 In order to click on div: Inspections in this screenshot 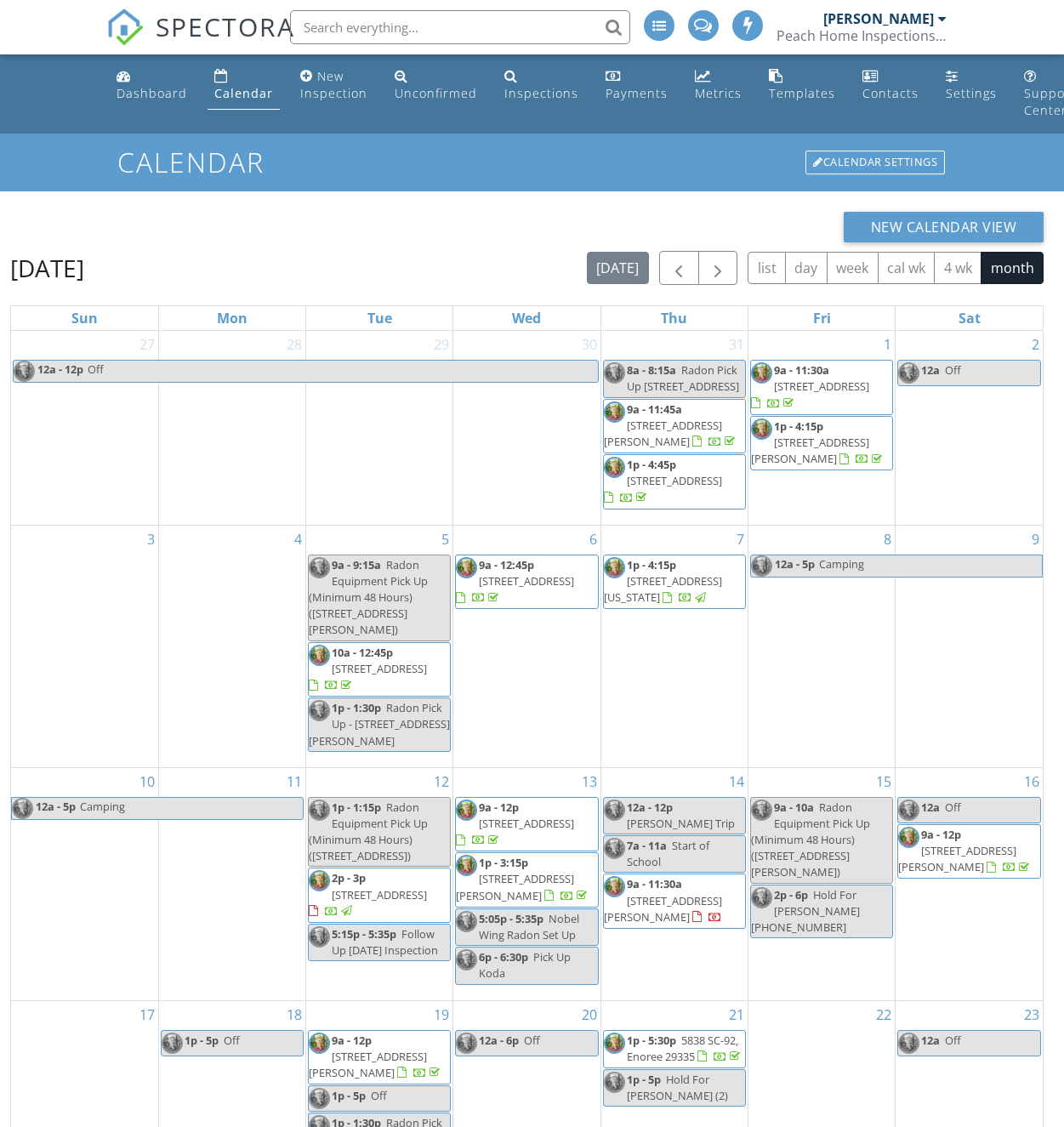, I will do `click(541, 93)`.